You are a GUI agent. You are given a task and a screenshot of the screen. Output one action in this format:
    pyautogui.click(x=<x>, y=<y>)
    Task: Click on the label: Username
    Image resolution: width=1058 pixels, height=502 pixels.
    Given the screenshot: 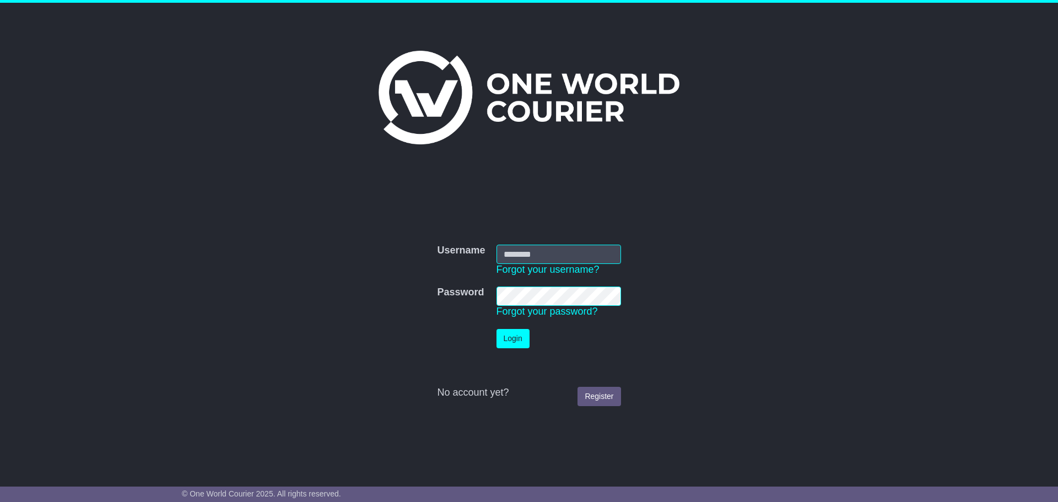 What is the action you would take?
    pyautogui.click(x=461, y=251)
    